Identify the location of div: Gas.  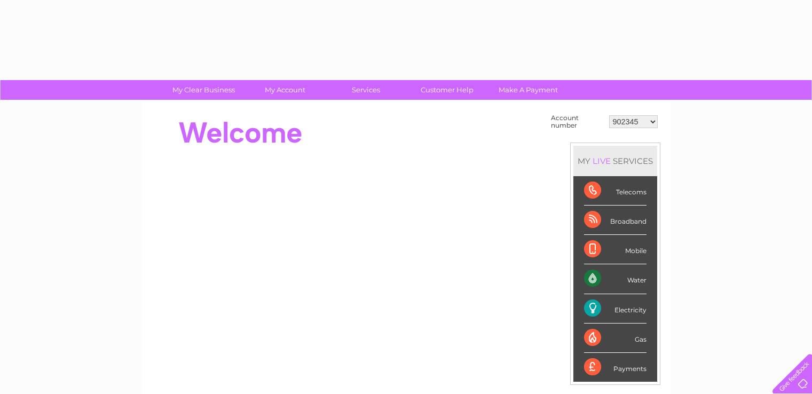
(615, 338).